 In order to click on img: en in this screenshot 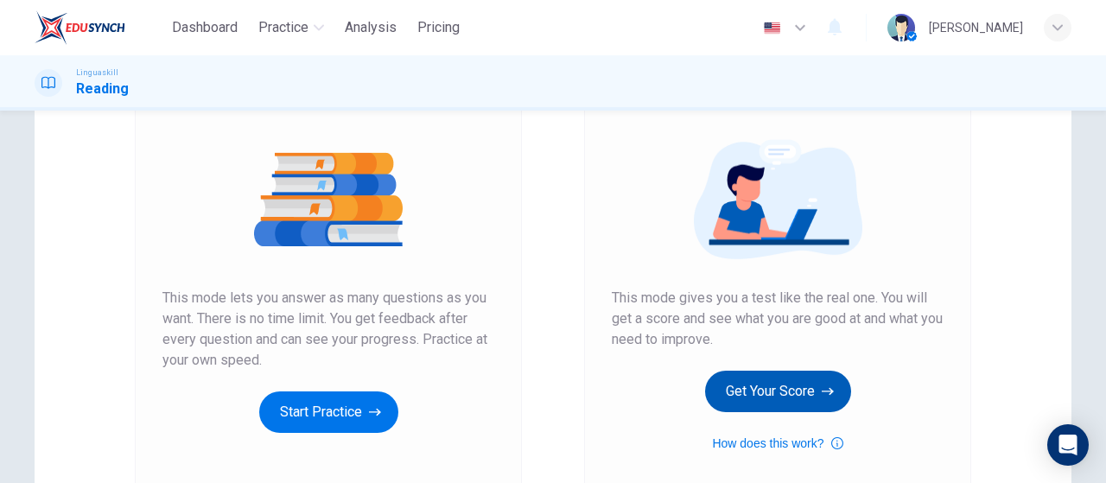, I will do `click(772, 28)`.